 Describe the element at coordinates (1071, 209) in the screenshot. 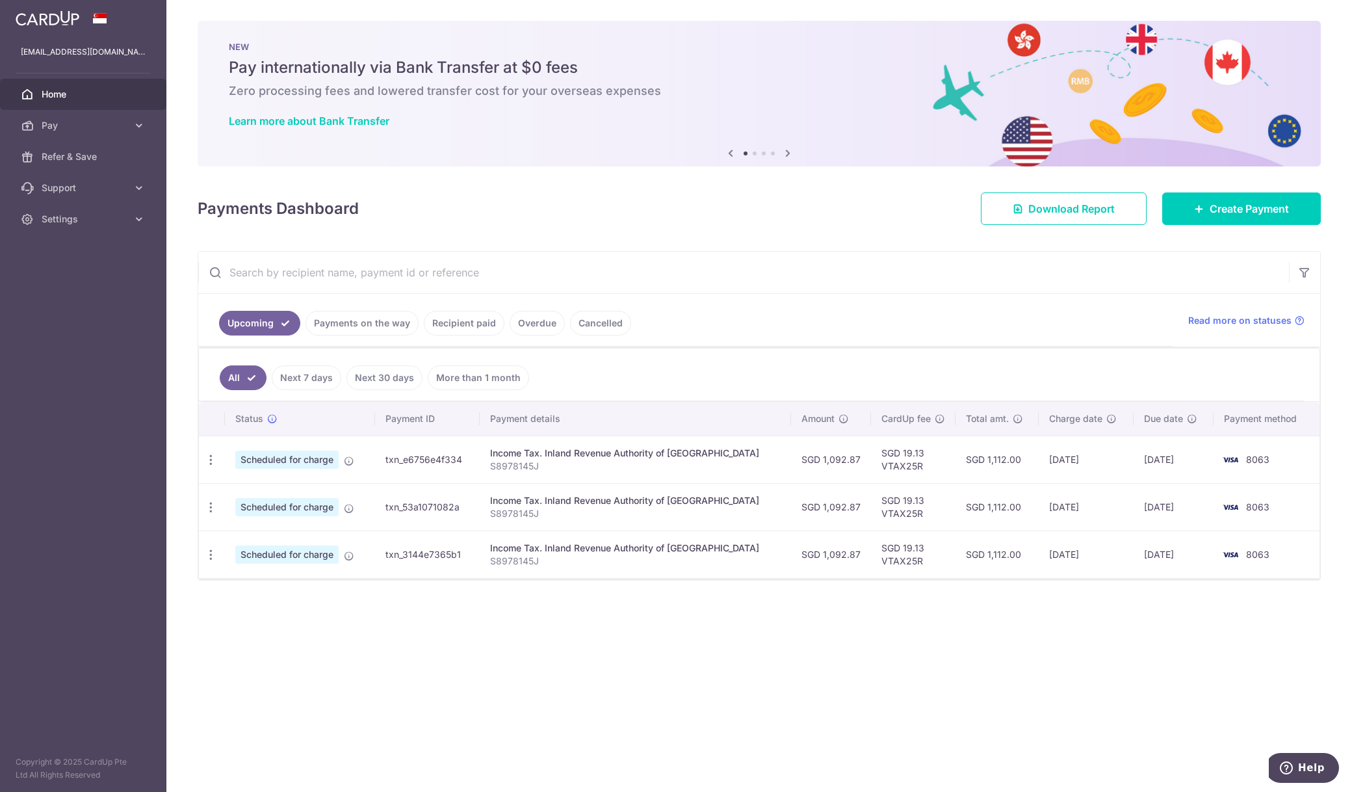

I see `span: Download Report` at that location.